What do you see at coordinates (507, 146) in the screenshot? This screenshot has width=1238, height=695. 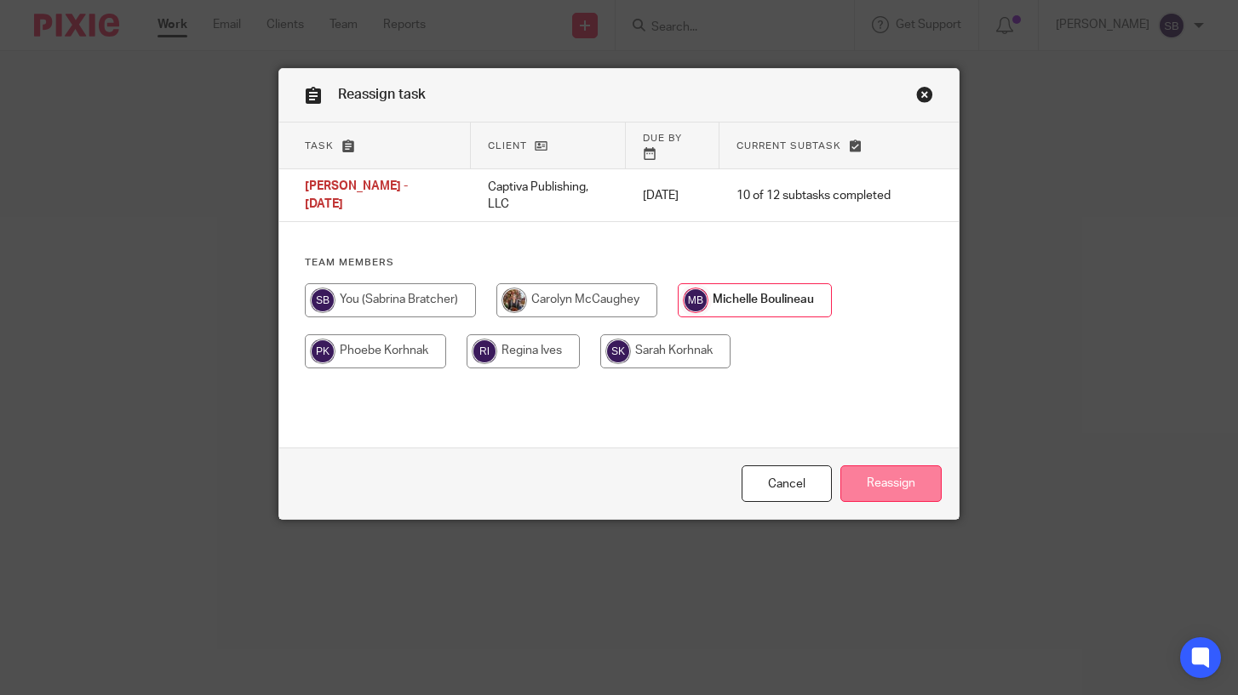 I see `span: Client` at bounding box center [507, 146].